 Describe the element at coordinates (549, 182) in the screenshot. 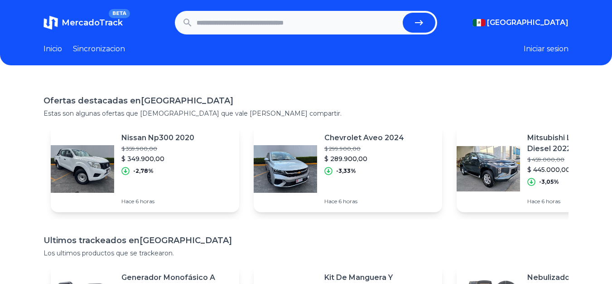

I see `p: -3,05%` at that location.